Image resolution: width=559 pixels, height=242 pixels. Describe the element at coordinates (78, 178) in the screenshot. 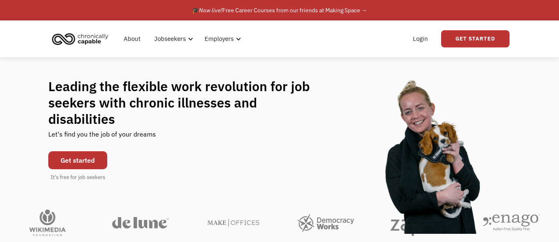

I see `div: It's free for job seekers` at that location.